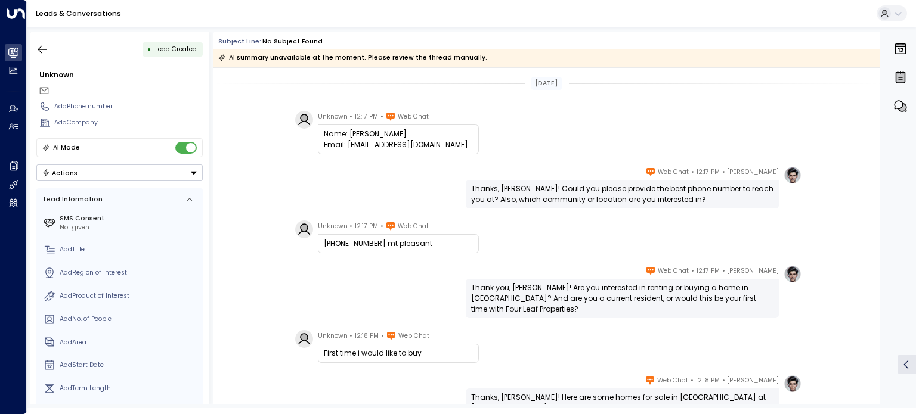  What do you see at coordinates (128, 107) in the screenshot?
I see `div: AddPhone number` at bounding box center [128, 107].